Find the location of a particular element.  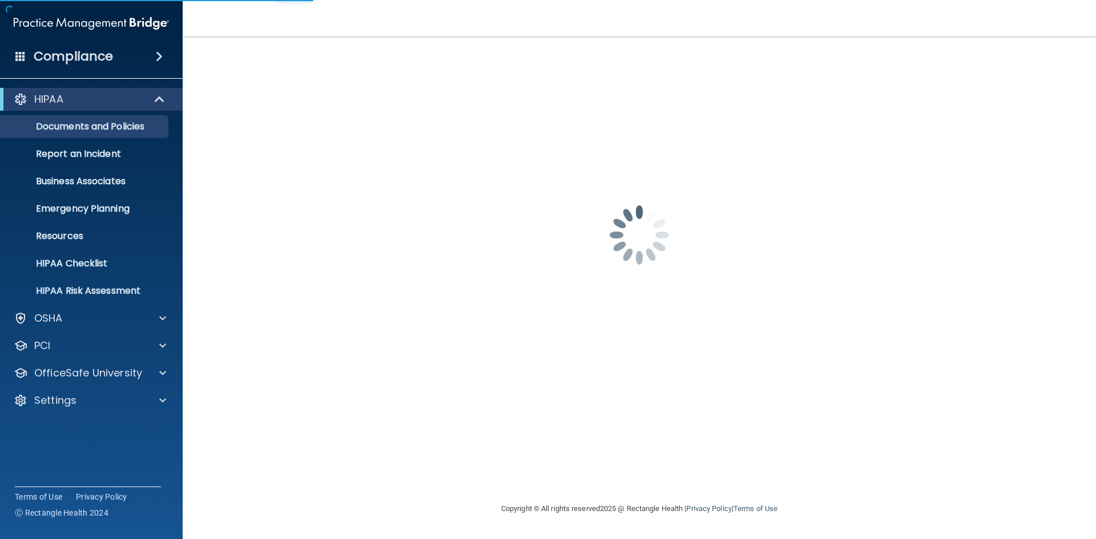

p: Report an Incident is located at coordinates (85, 154).